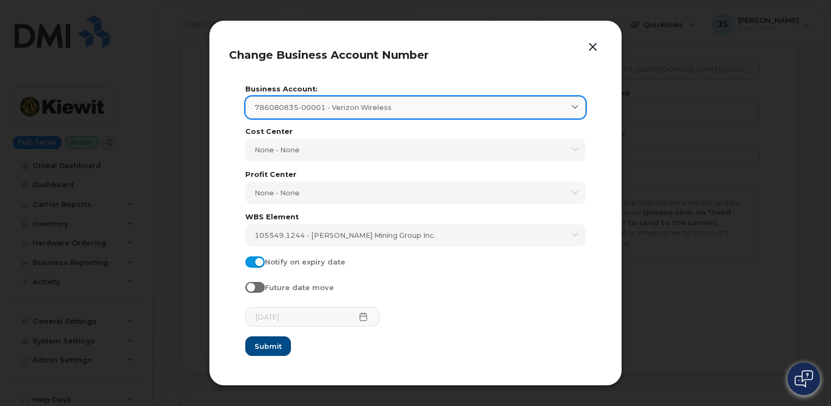  What do you see at coordinates (415, 132) in the screenshot?
I see `label: Cost Center` at bounding box center [415, 132].